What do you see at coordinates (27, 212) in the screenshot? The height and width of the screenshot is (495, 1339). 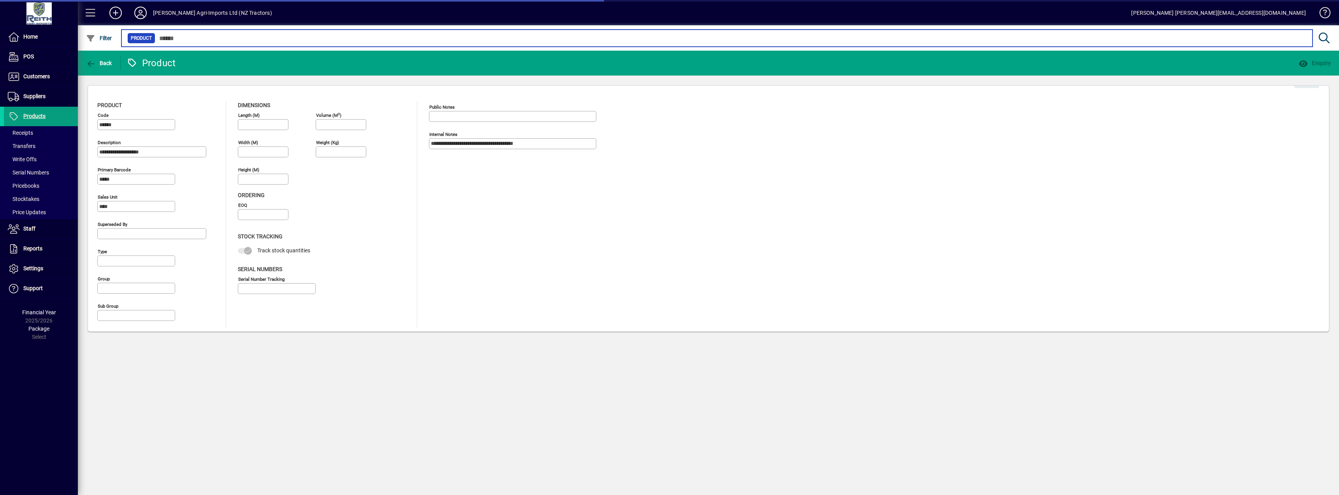 I see `span: Price Updates` at bounding box center [27, 212].